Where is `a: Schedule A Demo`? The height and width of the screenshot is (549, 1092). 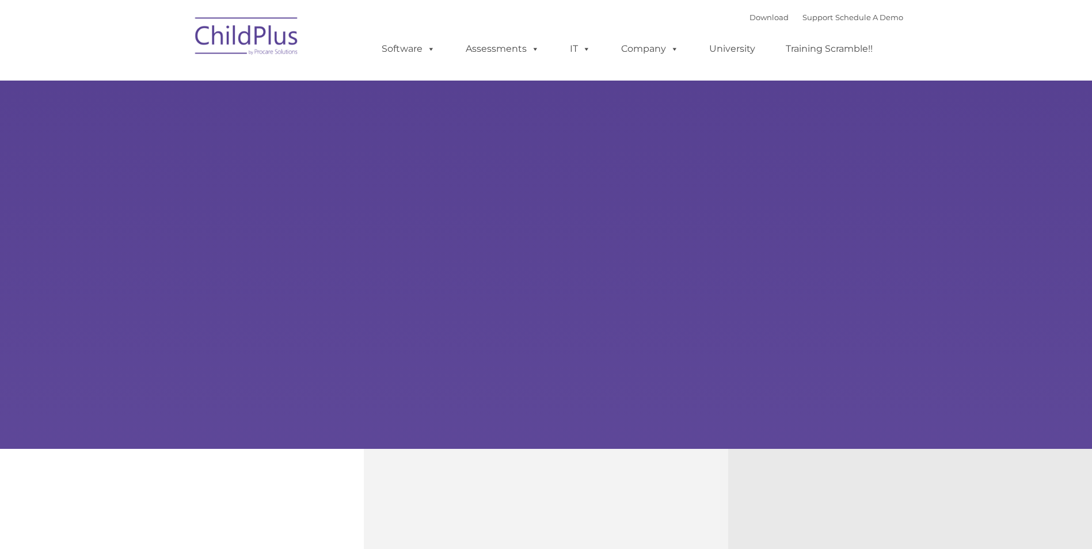 a: Schedule A Demo is located at coordinates (869, 17).